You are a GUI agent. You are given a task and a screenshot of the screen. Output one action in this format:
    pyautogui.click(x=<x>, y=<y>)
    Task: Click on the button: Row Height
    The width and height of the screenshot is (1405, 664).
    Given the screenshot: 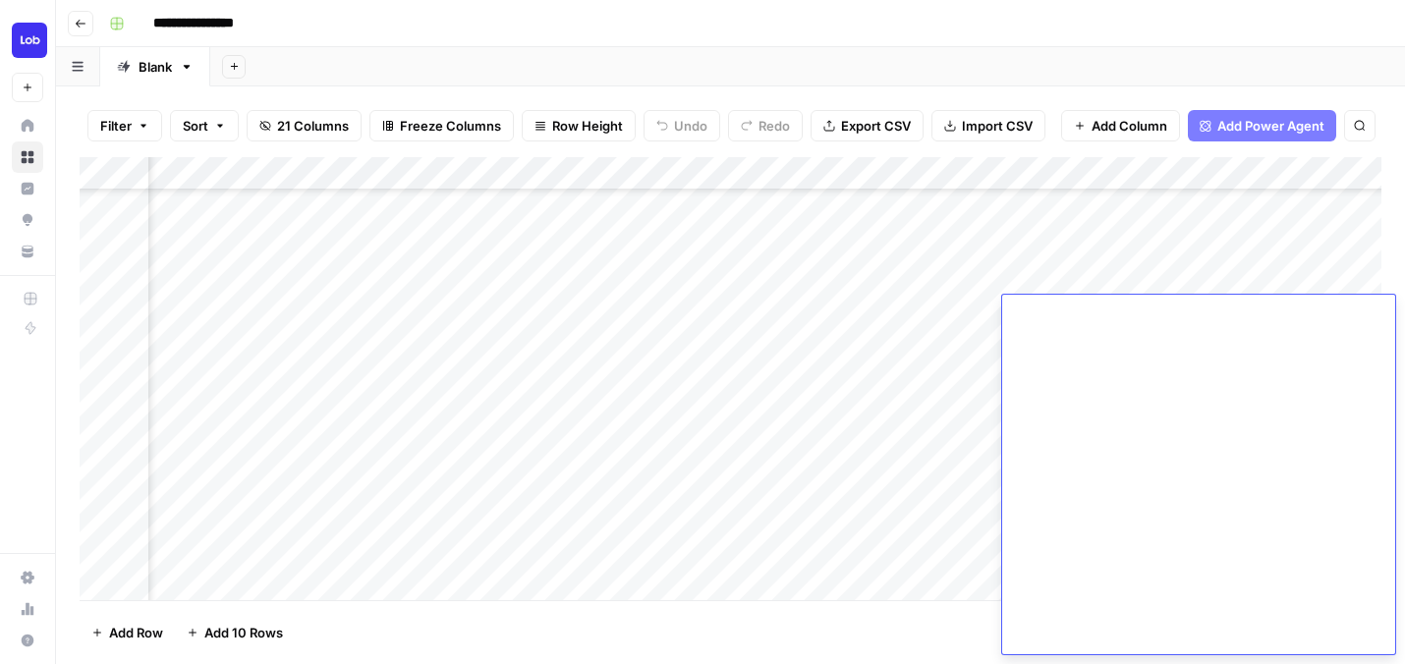 What is the action you would take?
    pyautogui.click(x=579, y=126)
    